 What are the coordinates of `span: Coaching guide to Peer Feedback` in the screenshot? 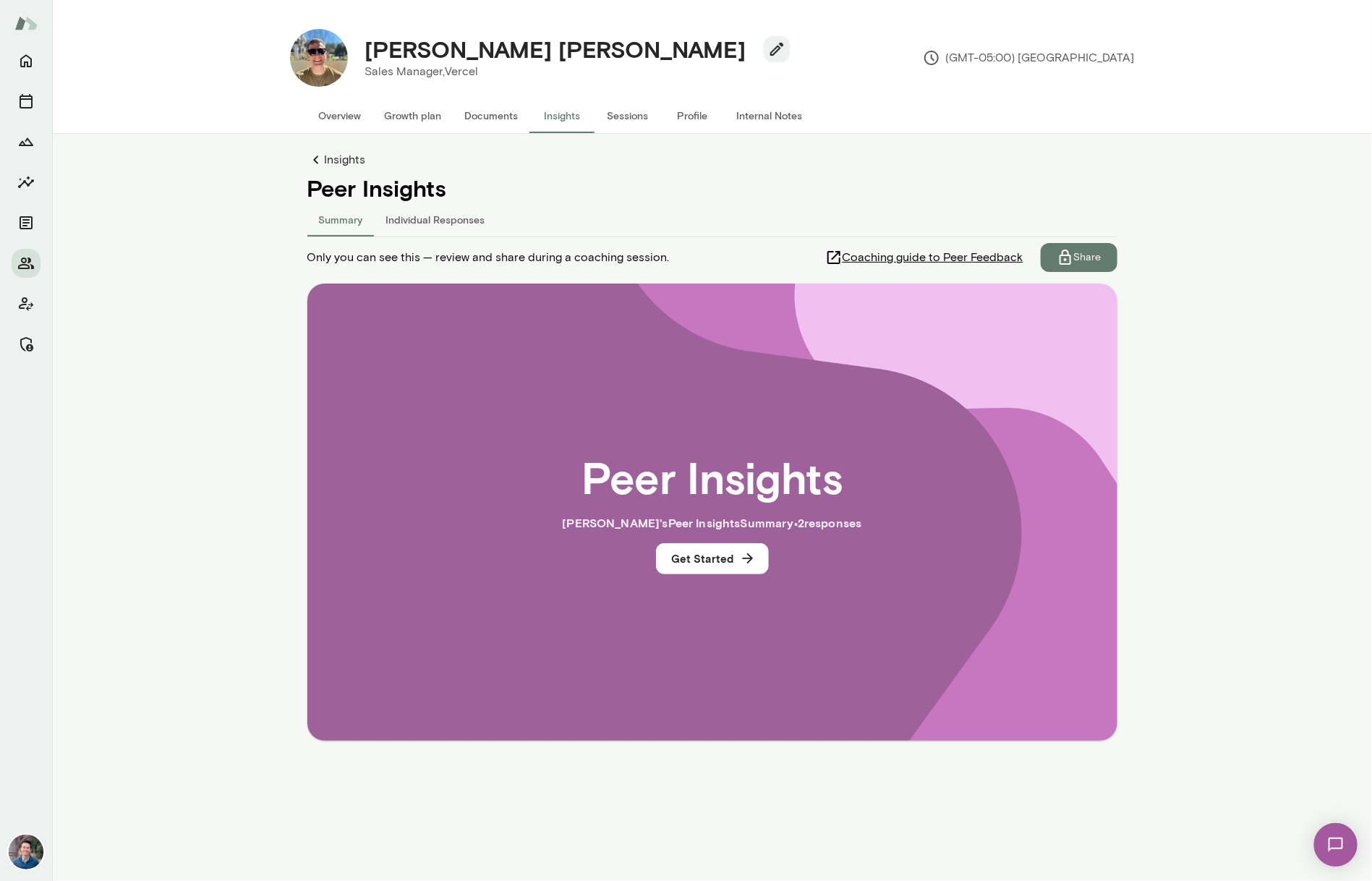 It's located at (933, 257).